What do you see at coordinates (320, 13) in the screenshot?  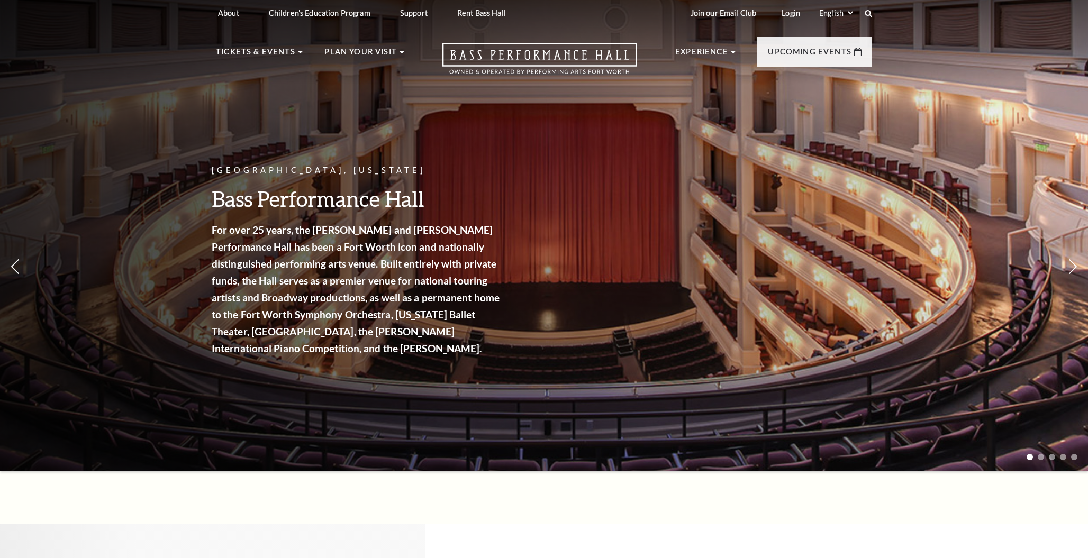 I see `p: Children's Education Program` at bounding box center [320, 13].